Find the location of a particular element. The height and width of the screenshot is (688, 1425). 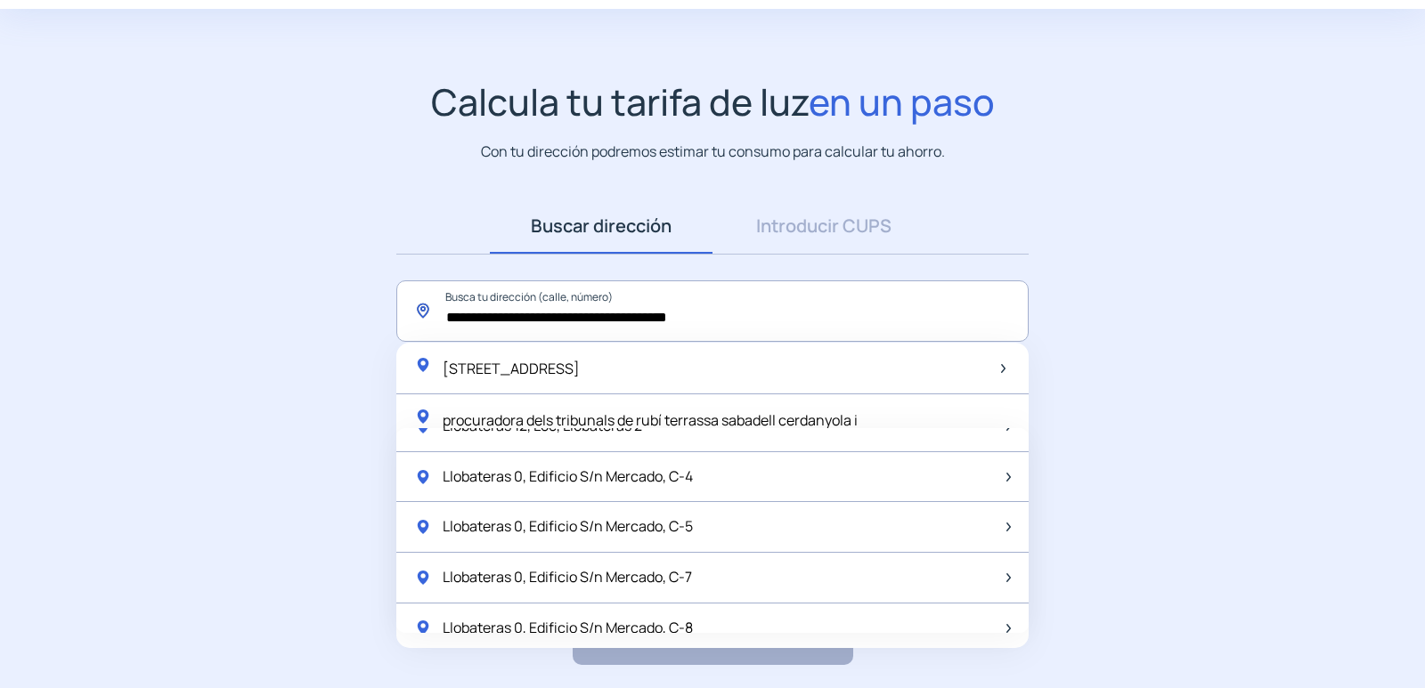

h1: Calcula tu tarifa de luz is located at coordinates (712, 102).